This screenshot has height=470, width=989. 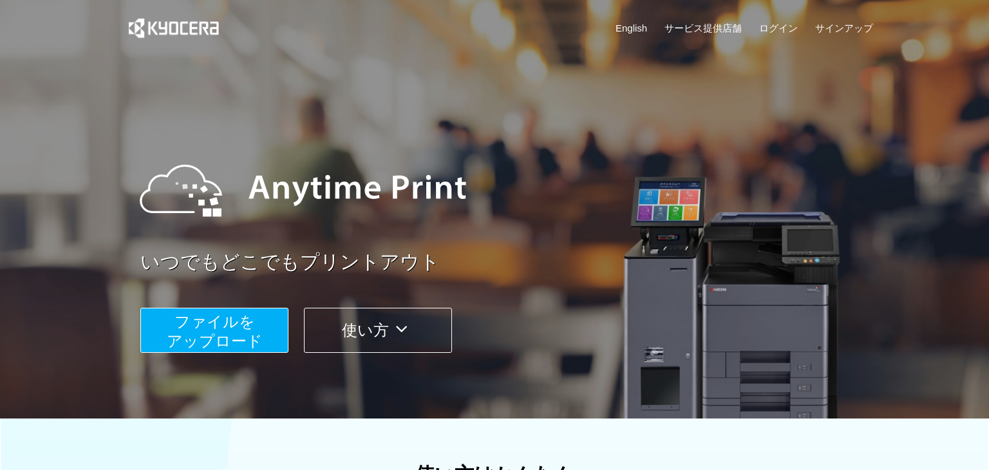 What do you see at coordinates (631, 28) in the screenshot?
I see `a: English` at bounding box center [631, 28].